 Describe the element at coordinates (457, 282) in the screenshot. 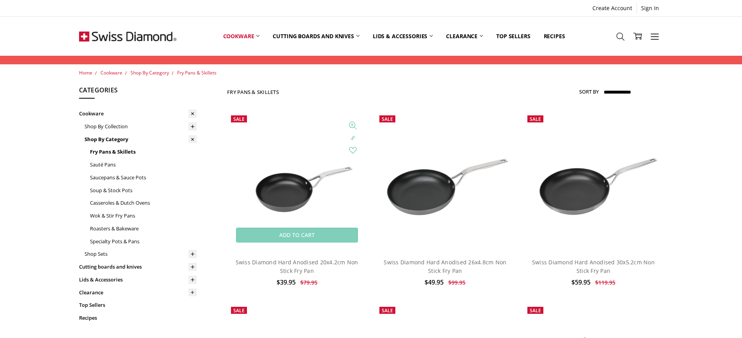

I see `span: $99.95` at that location.